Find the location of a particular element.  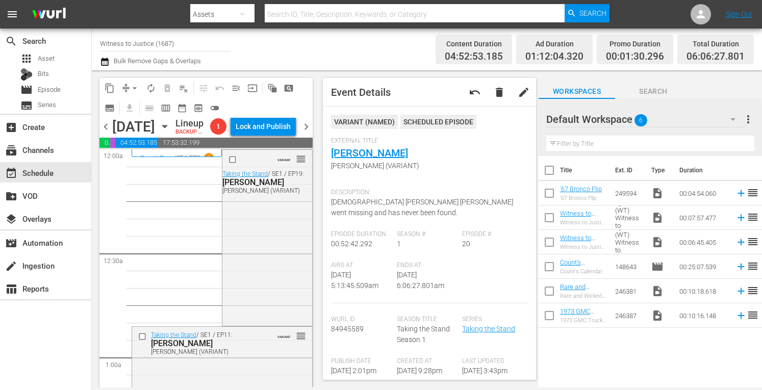

button: Lock and Publish is located at coordinates (263, 127).